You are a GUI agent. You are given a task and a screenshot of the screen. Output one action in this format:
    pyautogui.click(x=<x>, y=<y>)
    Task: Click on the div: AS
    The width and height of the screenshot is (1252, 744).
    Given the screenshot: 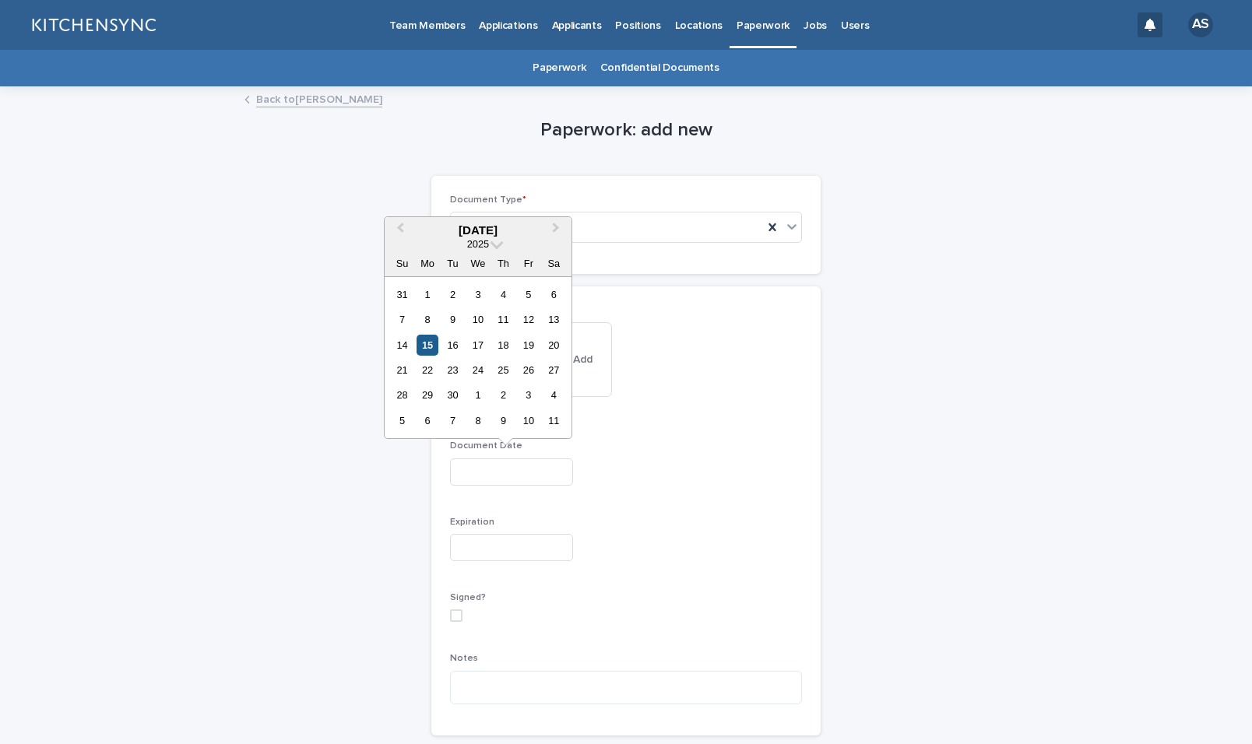 What is the action you would take?
    pyautogui.click(x=1201, y=25)
    